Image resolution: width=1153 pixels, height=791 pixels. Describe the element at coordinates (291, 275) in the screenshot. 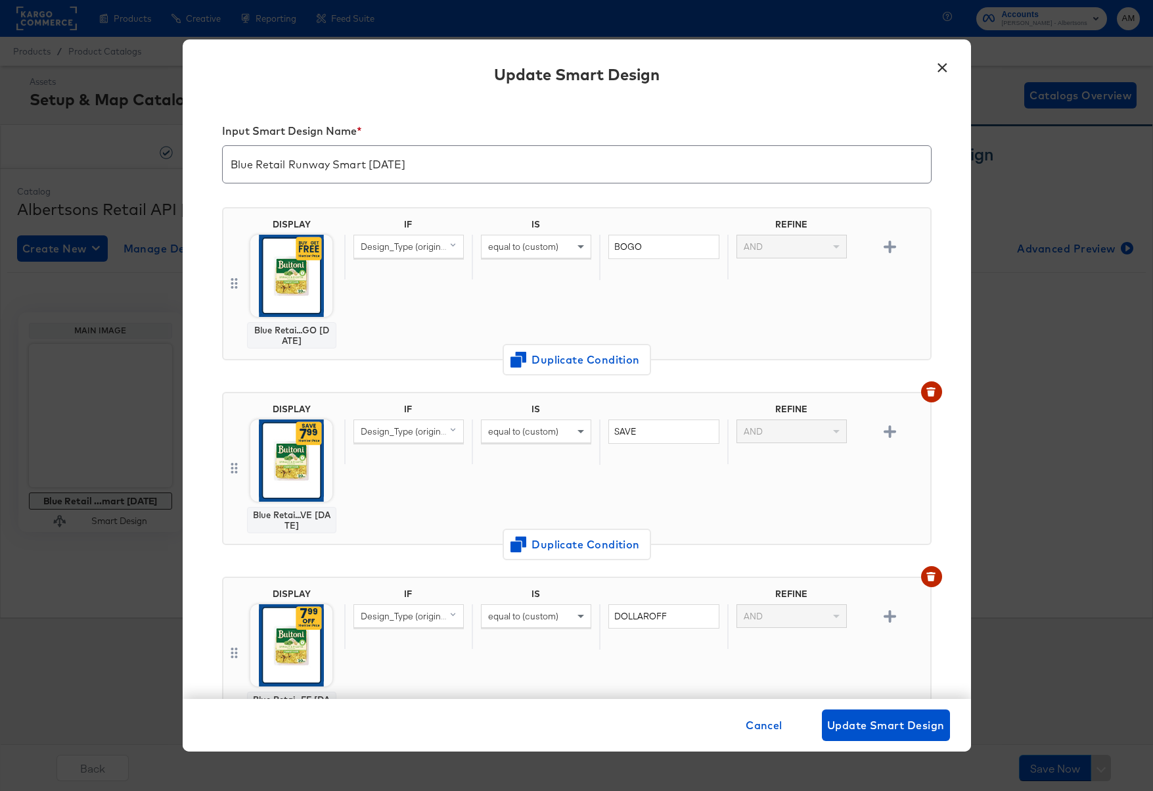

I see `img: XzE7pdoBWmVCxCckmeVfWw.jpg` at that location.